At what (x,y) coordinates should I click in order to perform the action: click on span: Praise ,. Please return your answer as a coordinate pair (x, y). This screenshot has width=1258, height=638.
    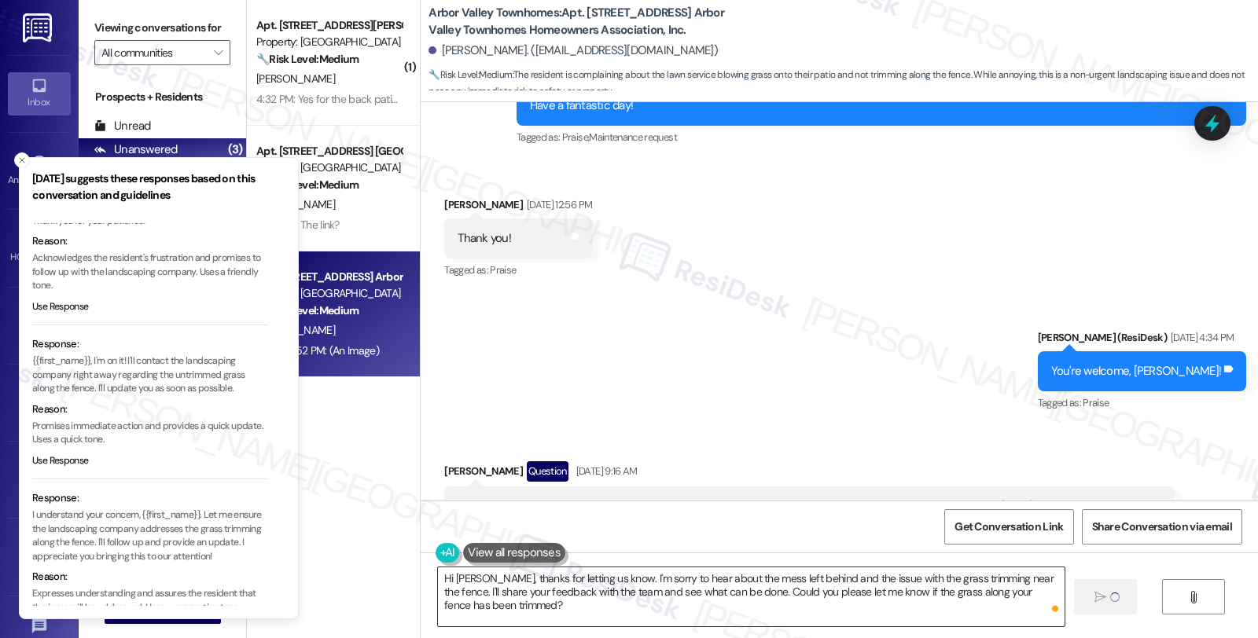
    Looking at the image, I should click on (576, 137).